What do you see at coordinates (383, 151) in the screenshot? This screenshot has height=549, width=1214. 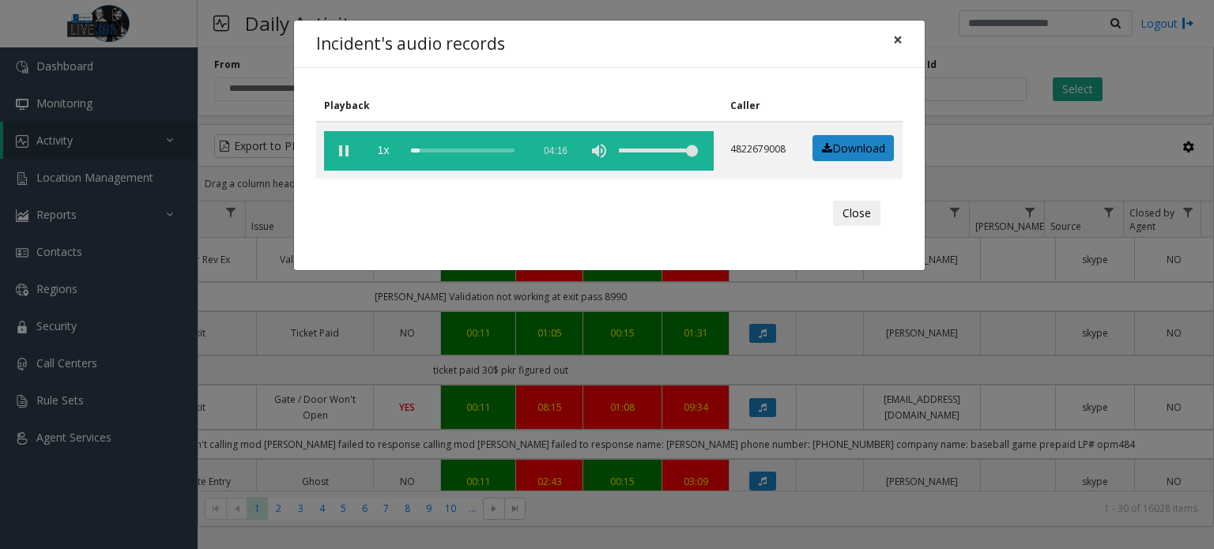 I see `span: playback speed button` at bounding box center [383, 151].